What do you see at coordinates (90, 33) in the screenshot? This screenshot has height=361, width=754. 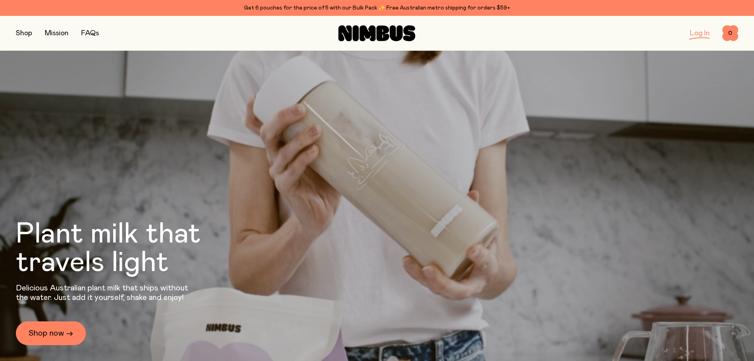 I see `a: FAQs` at bounding box center [90, 33].